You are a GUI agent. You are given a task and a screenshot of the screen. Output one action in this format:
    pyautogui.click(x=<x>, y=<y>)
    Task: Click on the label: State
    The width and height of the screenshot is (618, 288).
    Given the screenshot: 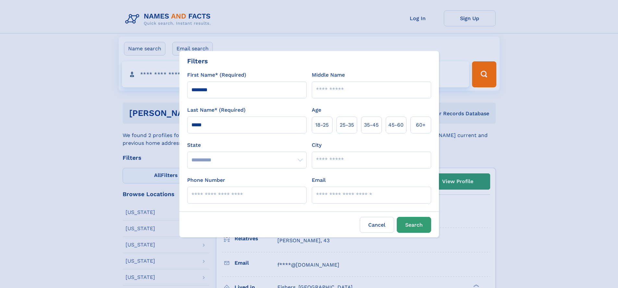 What is the action you would take?
    pyautogui.click(x=247, y=145)
    